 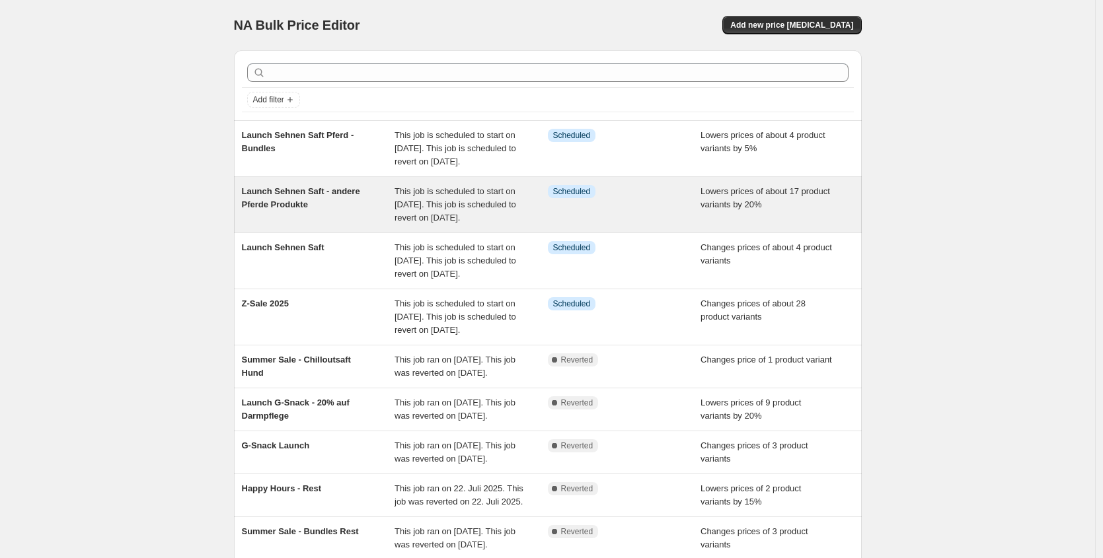 What do you see at coordinates (283, 247) in the screenshot?
I see `span: Launch Sehnen Saft` at bounding box center [283, 247].